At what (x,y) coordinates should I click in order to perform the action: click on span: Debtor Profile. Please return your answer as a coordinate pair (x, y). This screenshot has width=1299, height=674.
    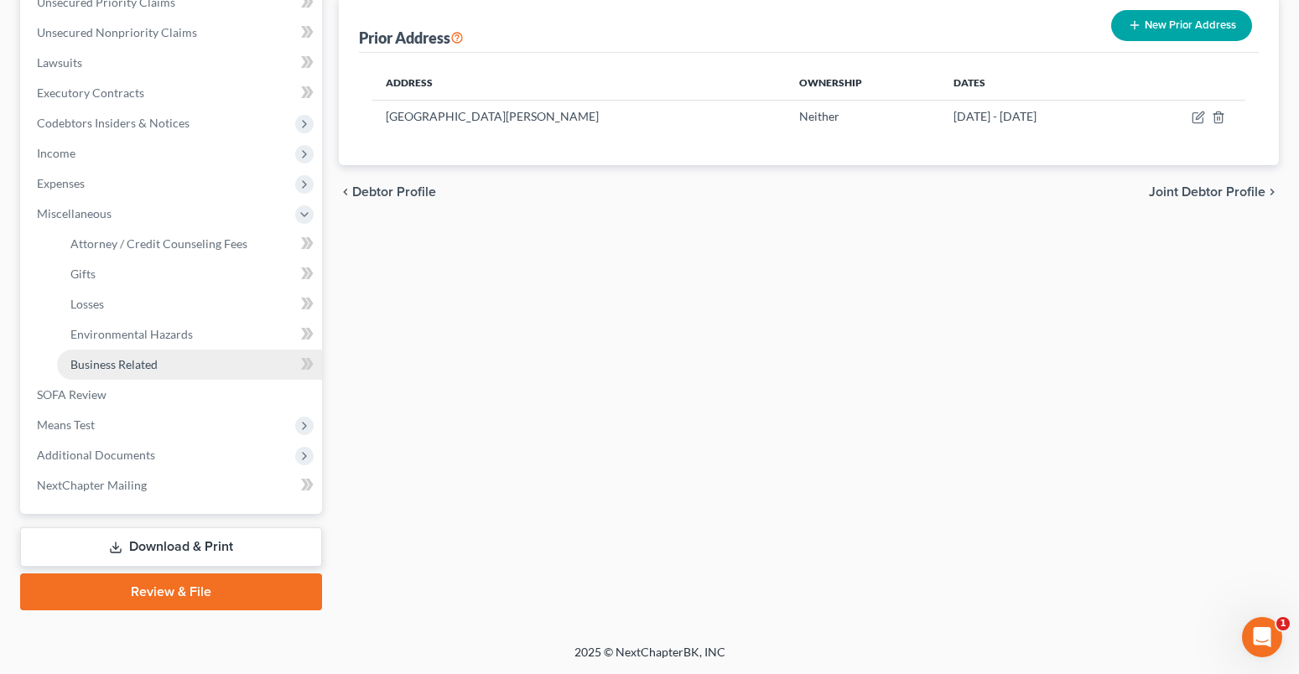
    Looking at the image, I should click on (394, 192).